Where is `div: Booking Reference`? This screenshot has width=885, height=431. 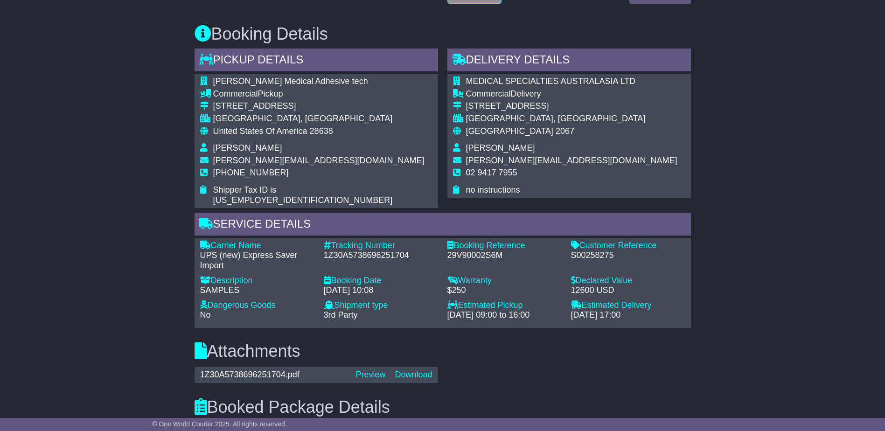
div: Booking Reference is located at coordinates (505, 246).